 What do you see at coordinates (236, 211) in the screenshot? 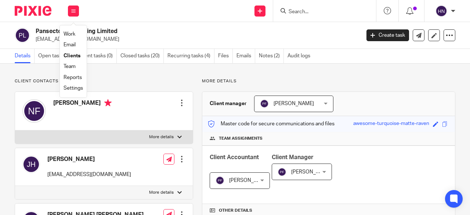
I see `span: Other details` at bounding box center [236, 211].